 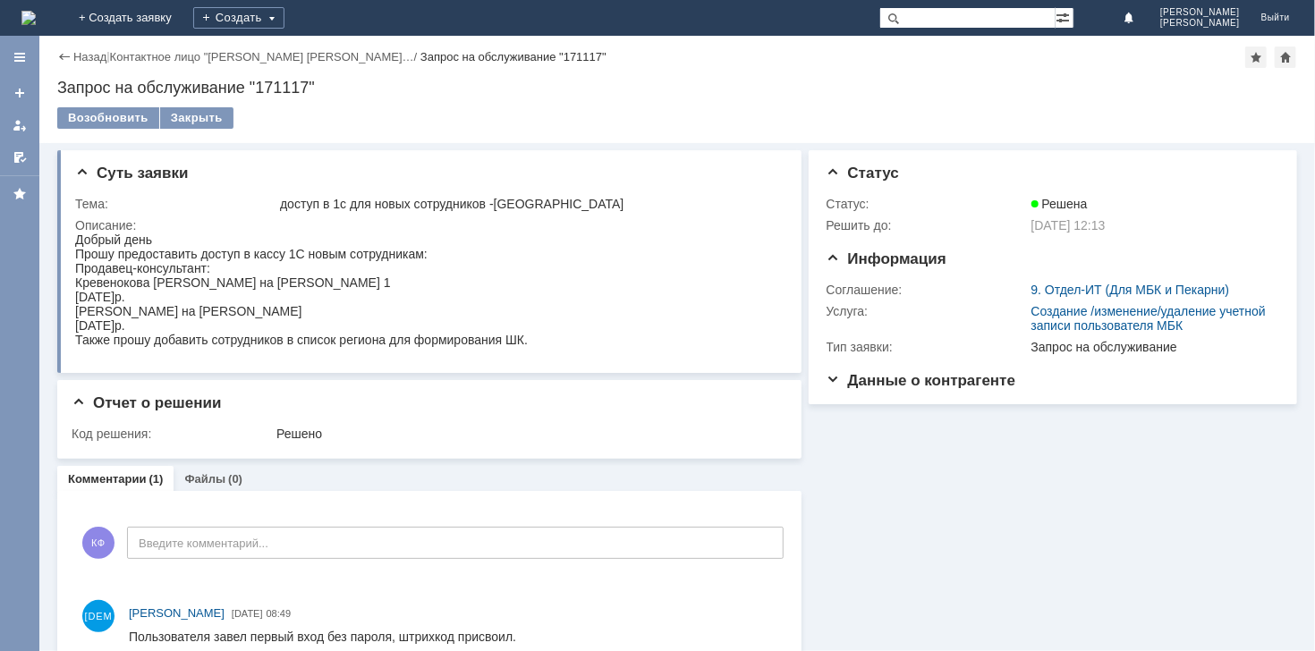 I want to click on div: Соглашение:, so click(x=927, y=290).